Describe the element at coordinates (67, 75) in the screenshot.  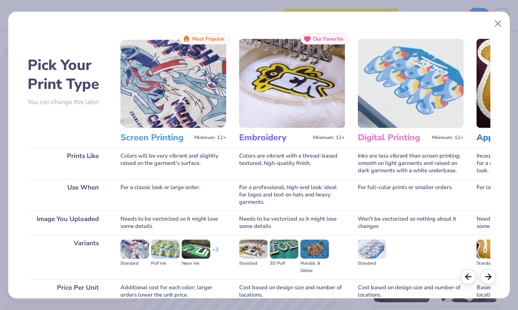
I see `h2: Pick Your Print Type` at that location.